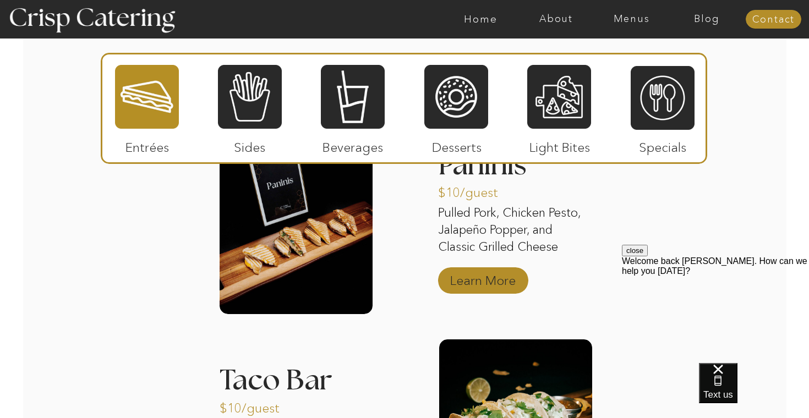 The image size is (809, 418). Describe the element at coordinates (483, 278) in the screenshot. I see `p: Learn More` at that location.